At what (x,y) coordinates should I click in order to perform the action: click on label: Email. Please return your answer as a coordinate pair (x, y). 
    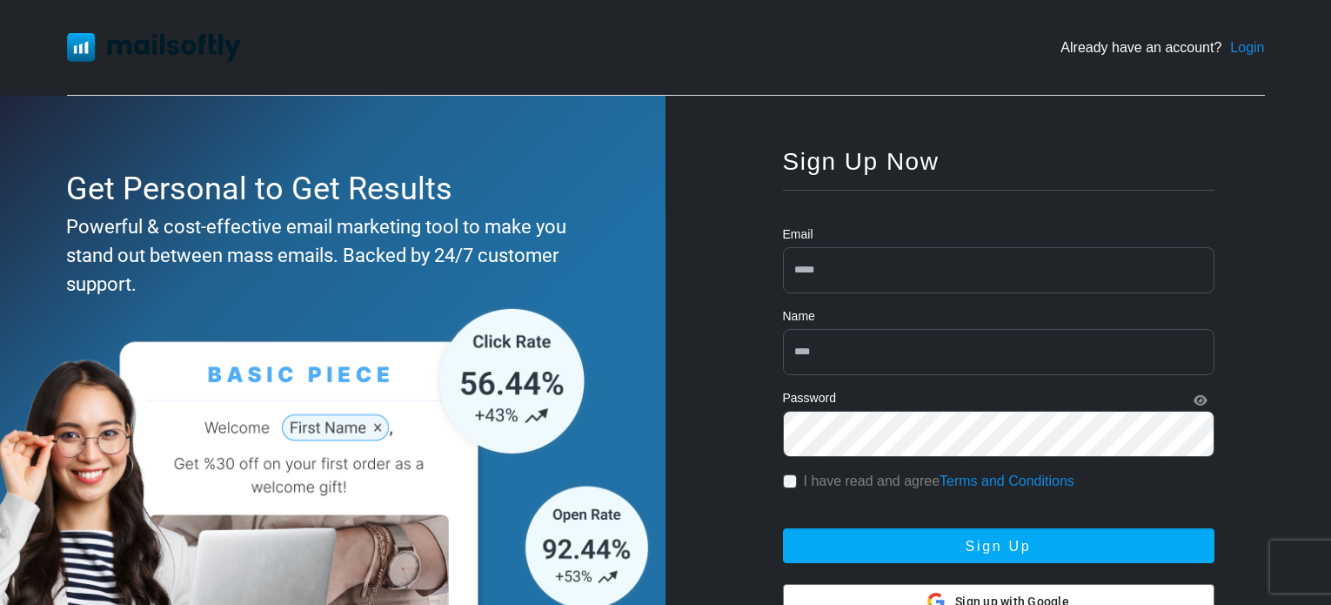
    Looking at the image, I should click on (798, 234).